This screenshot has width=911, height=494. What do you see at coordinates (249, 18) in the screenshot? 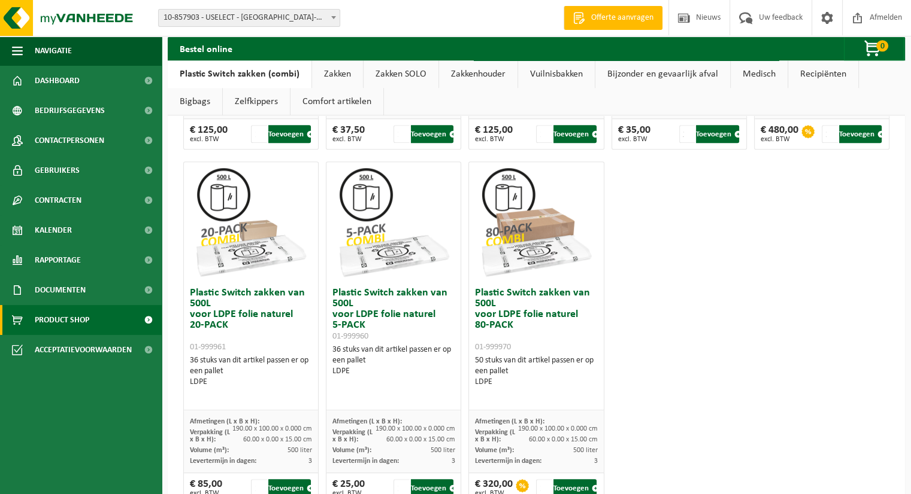
I see `span: 10-857903 - USELECT - SINT-DENIJS-WESTREM` at bounding box center [249, 18].